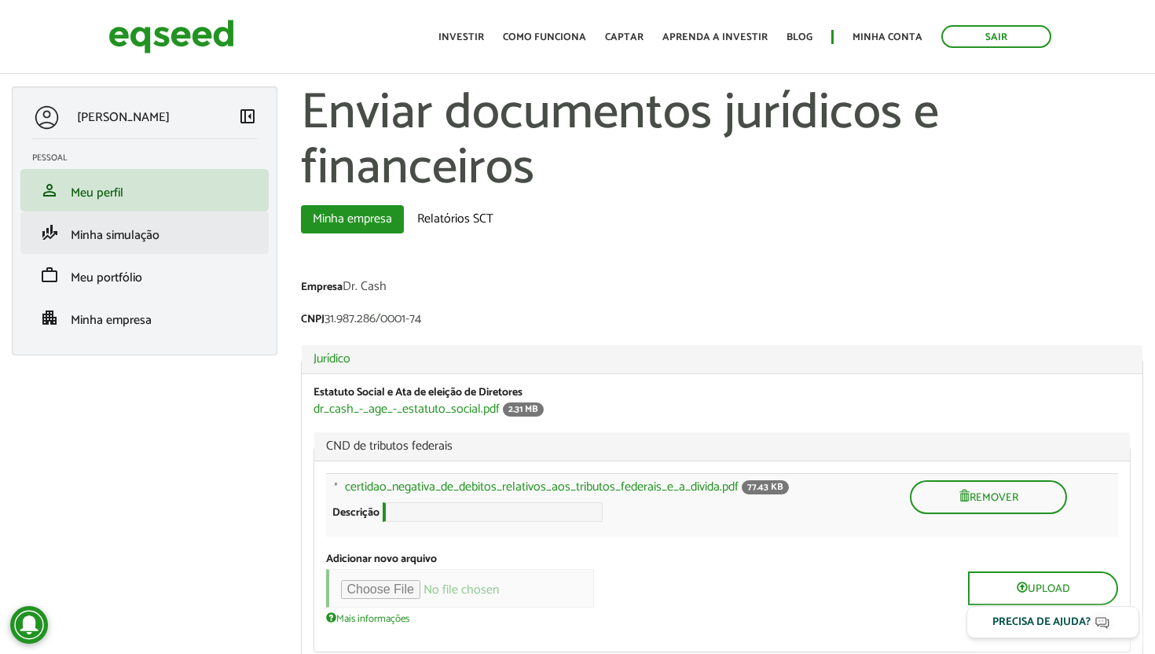 The width and height of the screenshot is (1155, 654). Describe the element at coordinates (418, 393) in the screenshot. I see `label: Estatuto Social e Ata de eleição de Diretores` at that location.